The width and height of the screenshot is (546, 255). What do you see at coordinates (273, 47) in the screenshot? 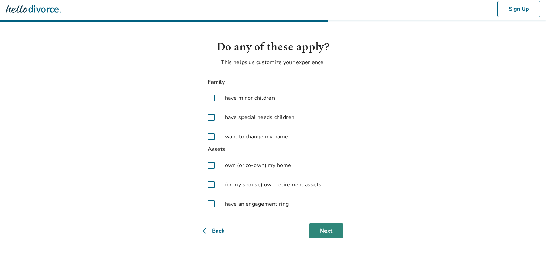
I see `h1: Do any of these apply?` at bounding box center [273, 47].